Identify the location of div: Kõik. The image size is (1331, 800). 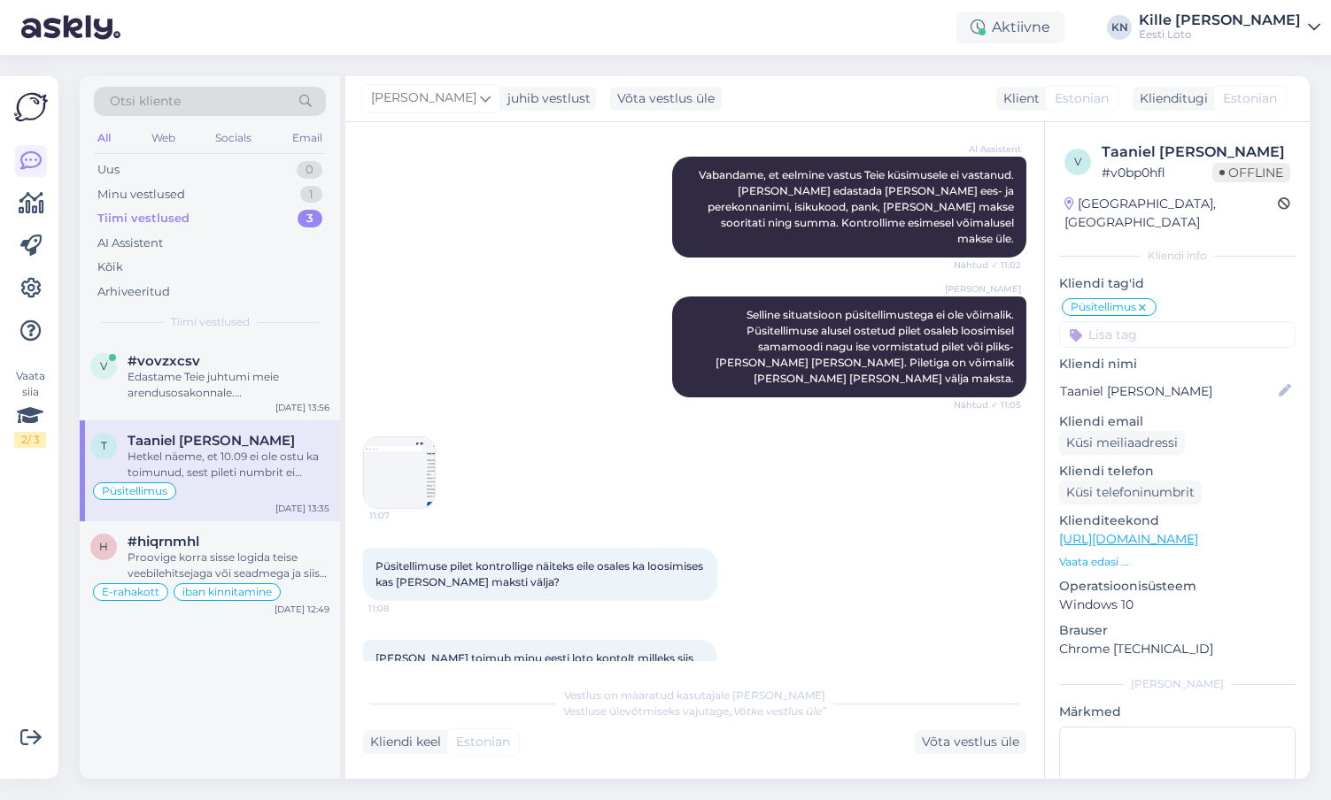
(110, 267).